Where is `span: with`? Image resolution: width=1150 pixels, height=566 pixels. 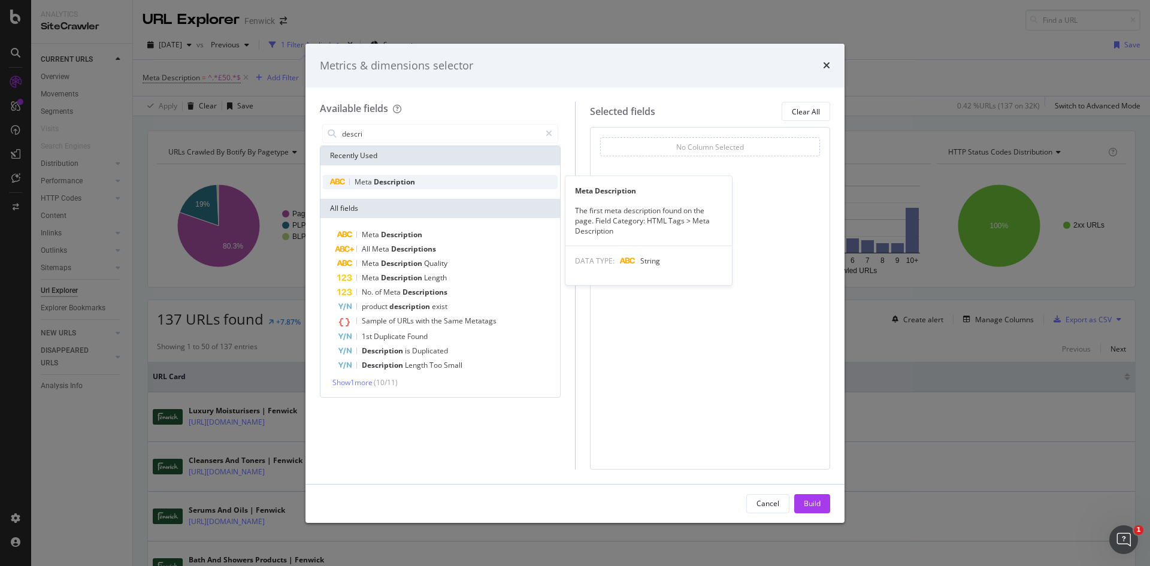
span: with is located at coordinates (423, 320).